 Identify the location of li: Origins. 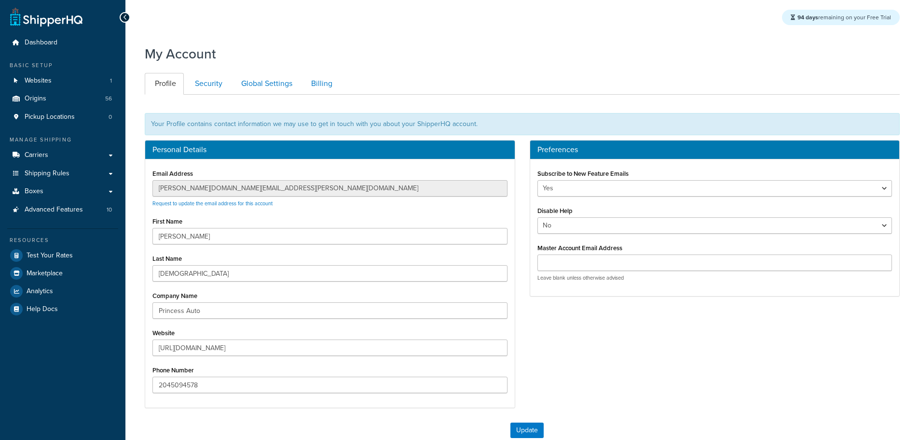
(63, 98).